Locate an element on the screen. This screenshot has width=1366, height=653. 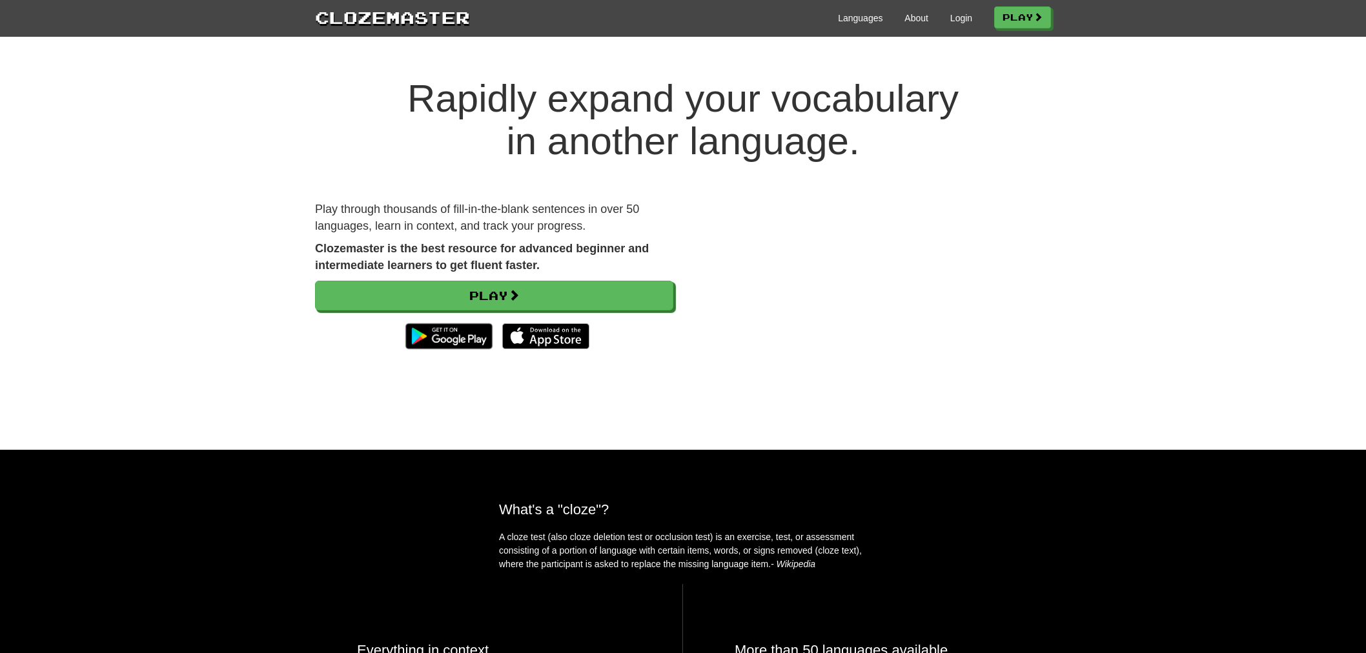
p: A cloze test (also cloze deletion test or occlusion test) is an exercise, test, or assessment con... is located at coordinates (683, 551).